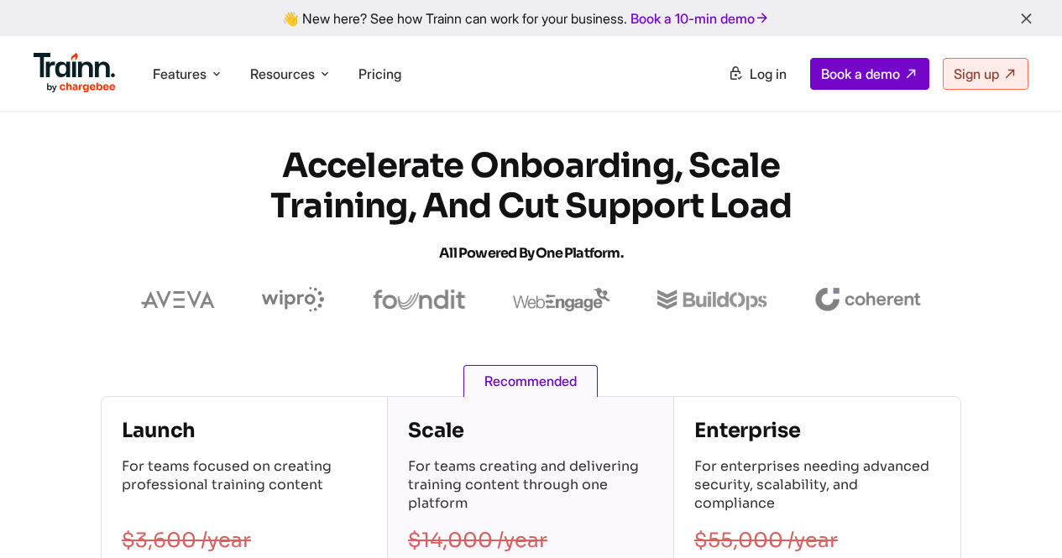 This screenshot has height=558, width=1062. I want to click on img: Trainn Logo, so click(75, 73).